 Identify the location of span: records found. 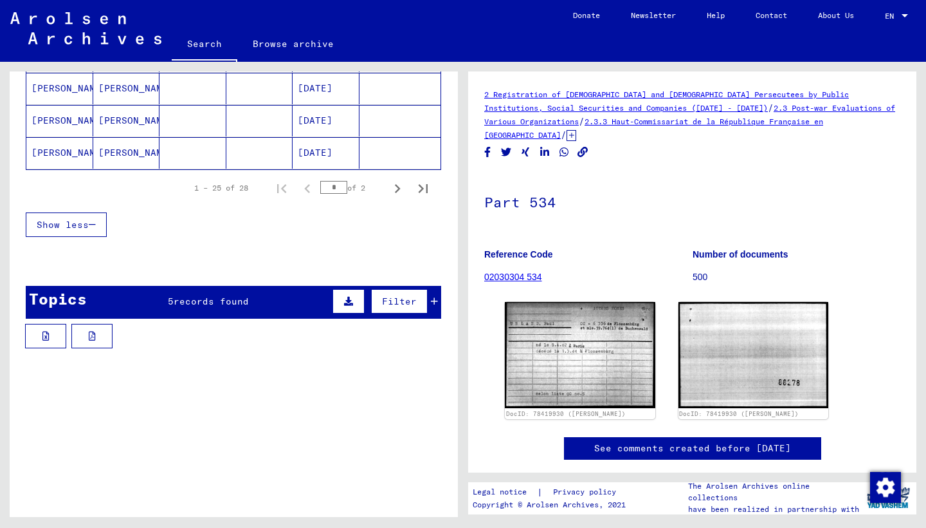
(211, 301).